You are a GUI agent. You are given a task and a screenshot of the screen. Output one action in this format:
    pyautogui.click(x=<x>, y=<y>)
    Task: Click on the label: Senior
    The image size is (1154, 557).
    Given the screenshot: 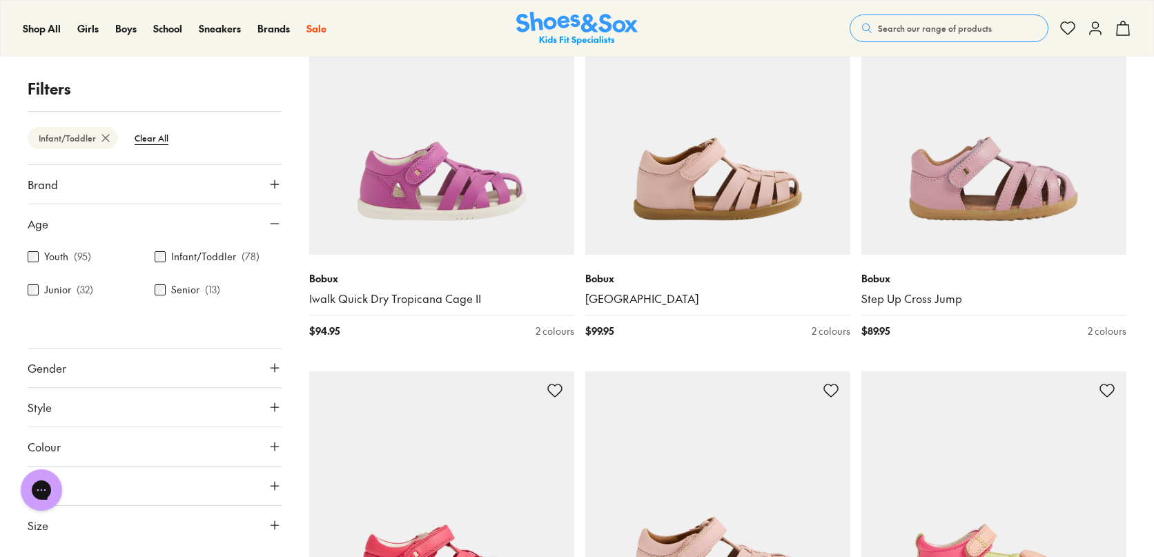 What is the action you would take?
    pyautogui.click(x=185, y=290)
    